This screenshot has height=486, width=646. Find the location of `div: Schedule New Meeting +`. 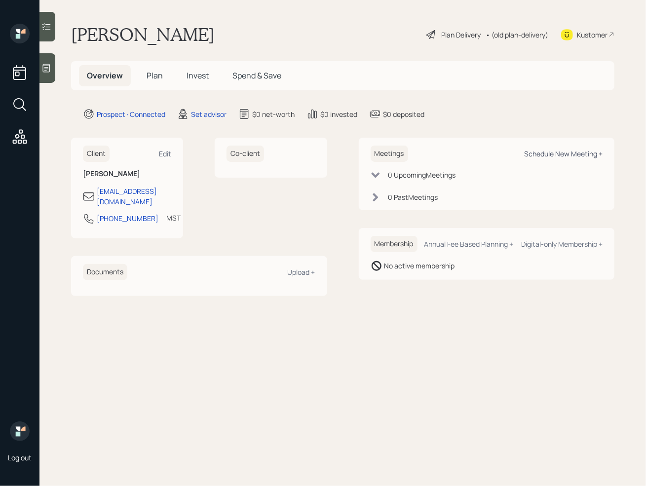

div: Schedule New Meeting + is located at coordinates (563, 154).